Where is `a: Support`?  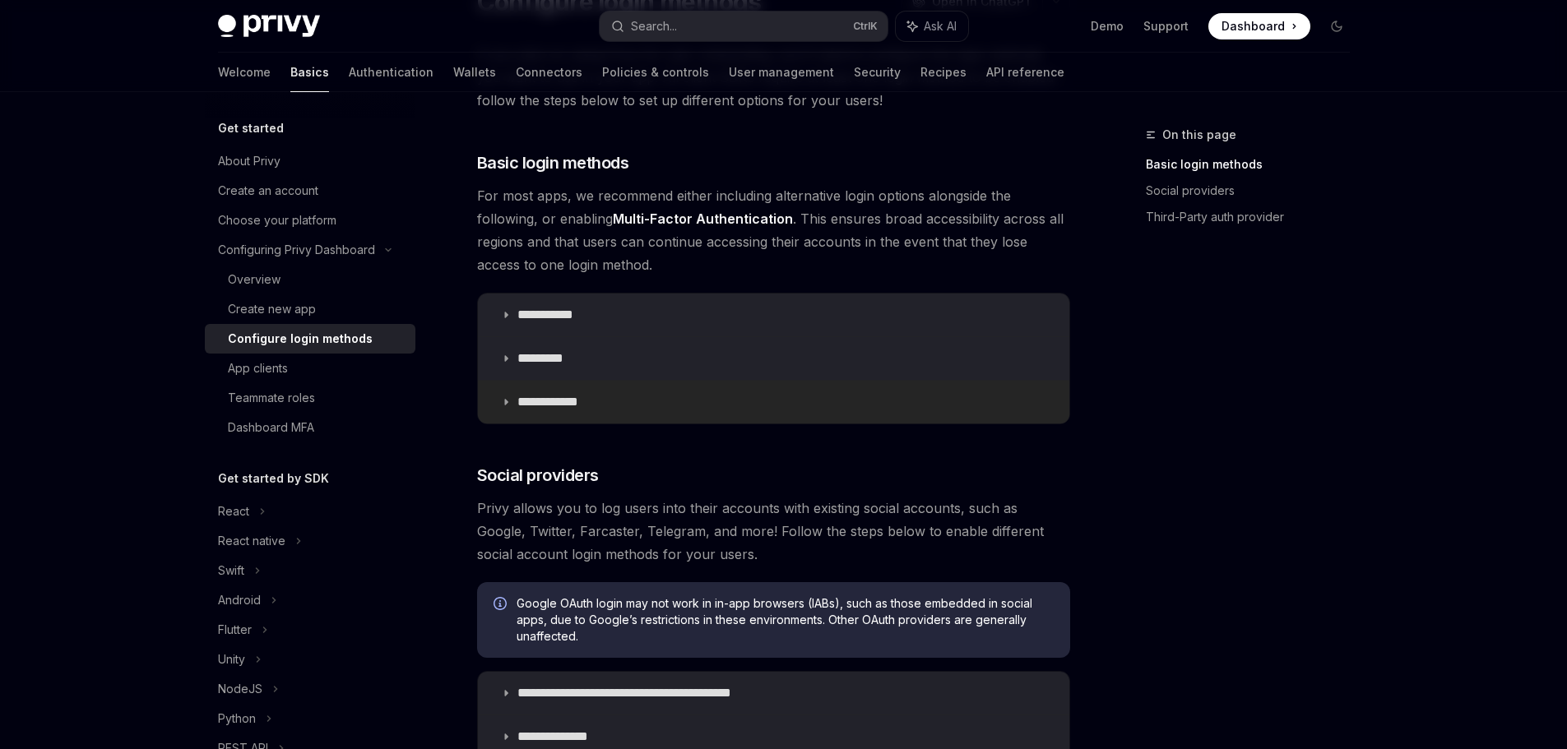
a: Support is located at coordinates (1166, 26).